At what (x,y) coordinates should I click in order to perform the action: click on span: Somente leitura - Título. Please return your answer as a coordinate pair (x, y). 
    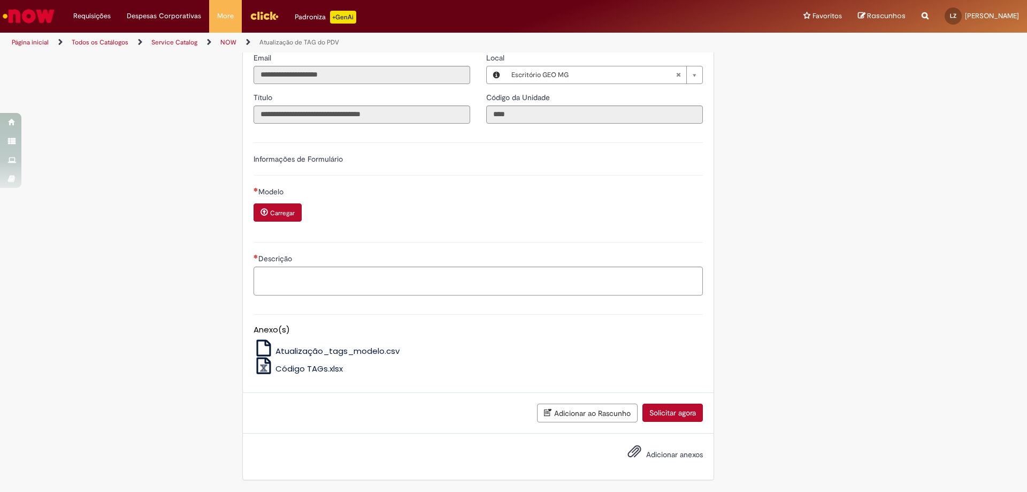
    Looking at the image, I should click on (264, 97).